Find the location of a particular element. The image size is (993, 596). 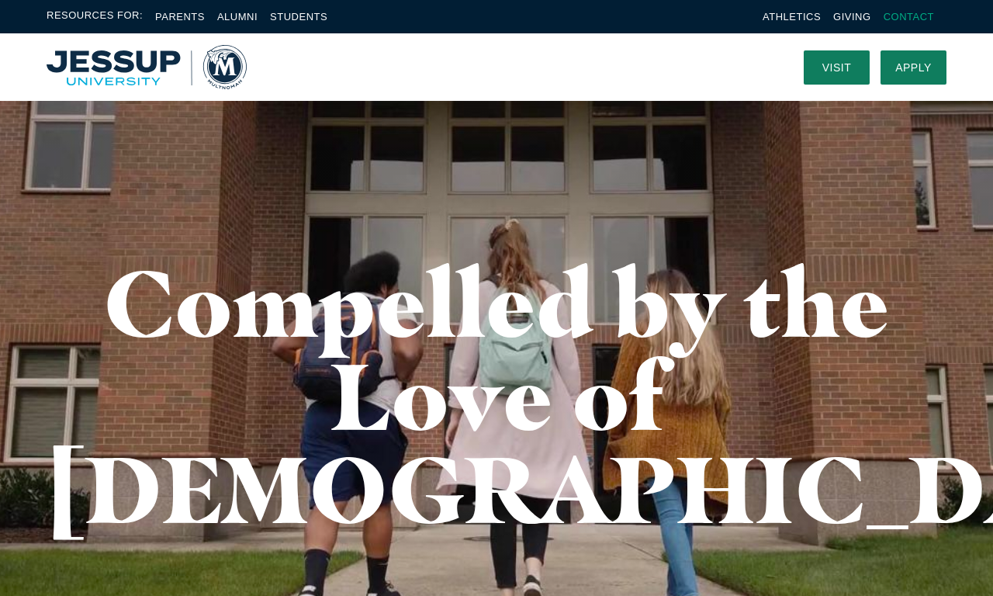

a: Visit is located at coordinates (836, 67).